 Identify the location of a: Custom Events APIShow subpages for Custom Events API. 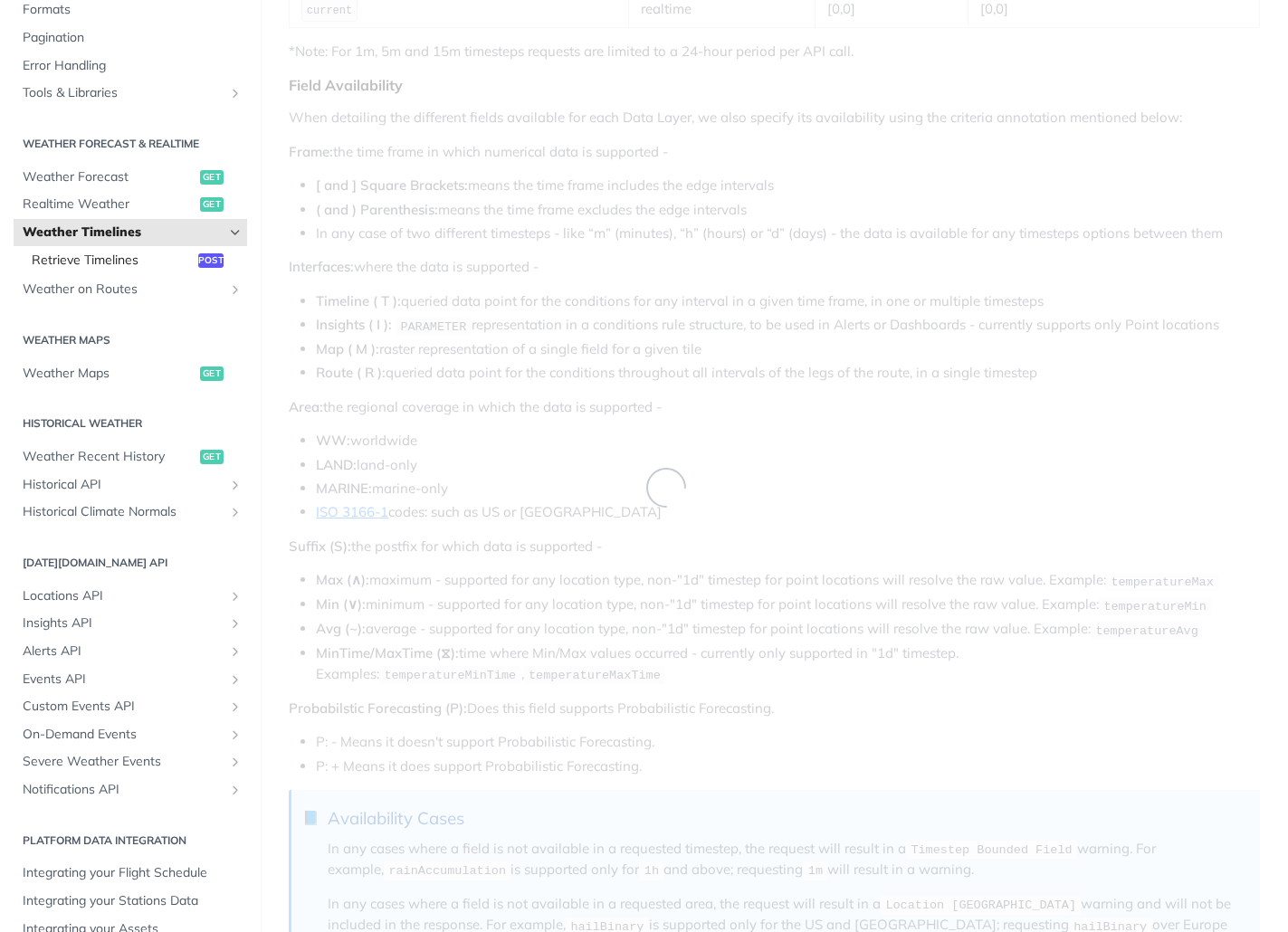
(130, 707).